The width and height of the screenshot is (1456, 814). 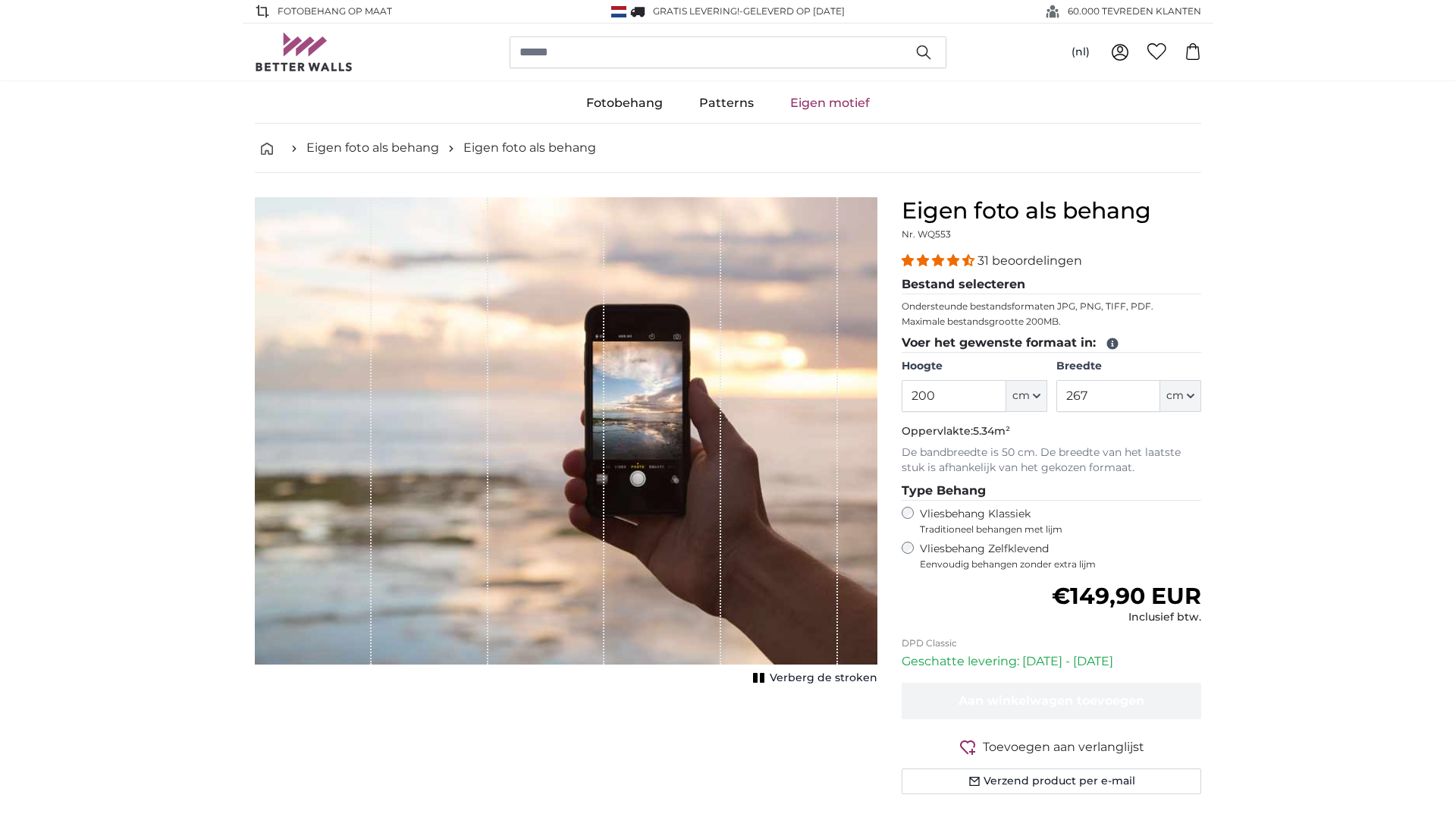 I want to click on span: 60.000 TEVREDEN KLANTEN, so click(x=1134, y=11).